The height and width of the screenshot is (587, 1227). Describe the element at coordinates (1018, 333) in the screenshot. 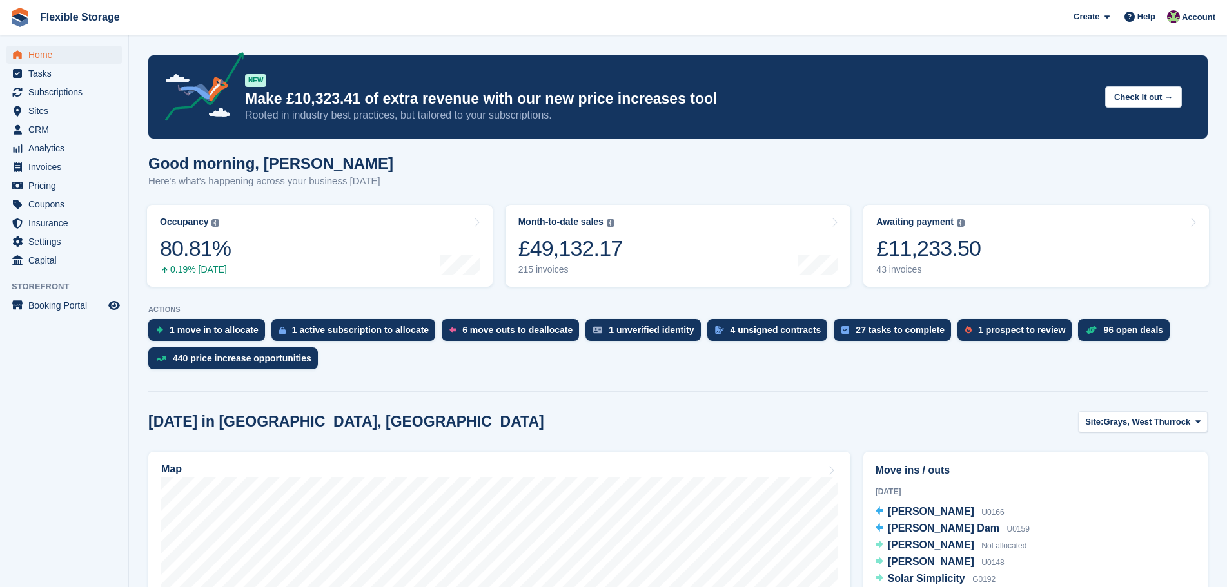

I see `a: 1 prospect to review` at that location.